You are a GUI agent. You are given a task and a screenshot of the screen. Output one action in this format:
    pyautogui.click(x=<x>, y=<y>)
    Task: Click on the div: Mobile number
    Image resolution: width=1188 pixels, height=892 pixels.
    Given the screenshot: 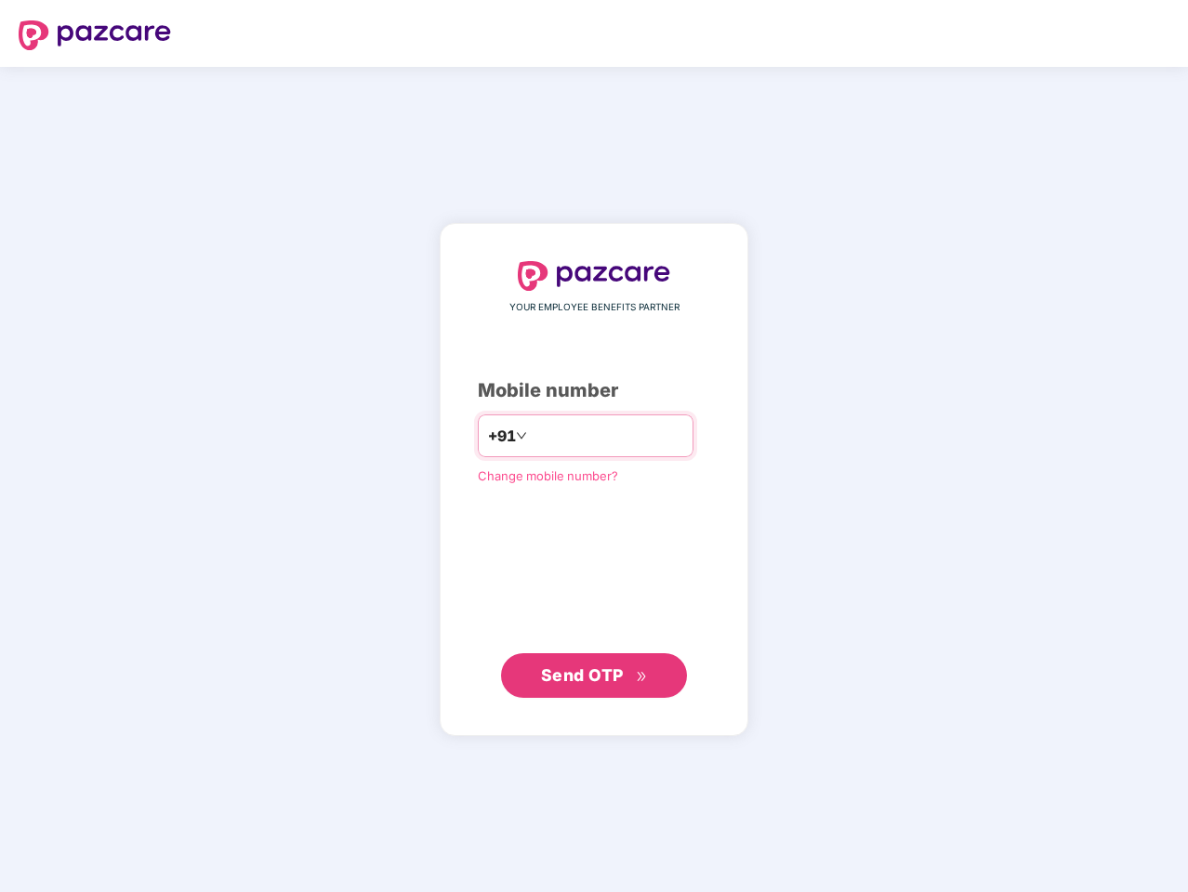 What is the action you would take?
    pyautogui.click(x=594, y=390)
    